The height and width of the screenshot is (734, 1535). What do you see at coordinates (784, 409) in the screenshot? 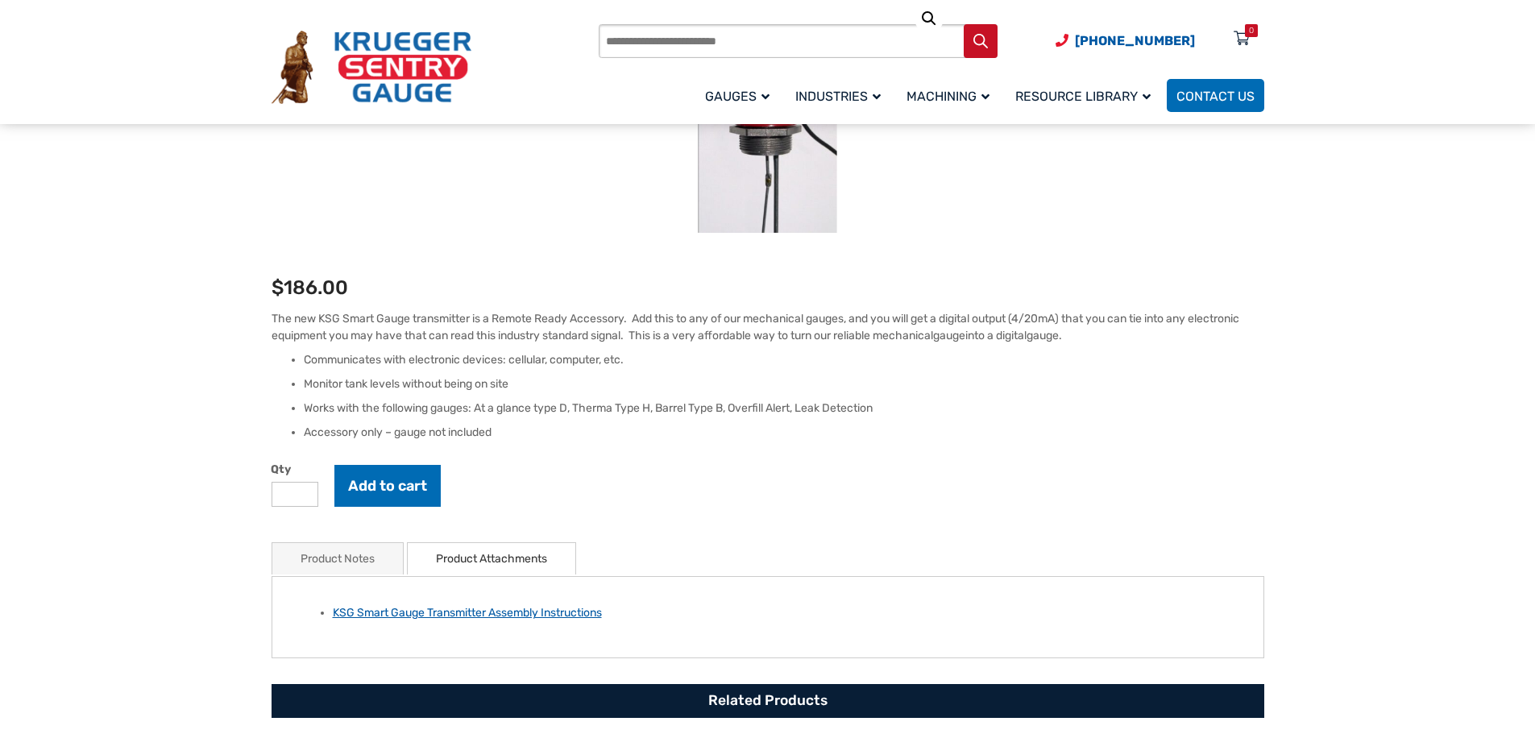
I see `li: Works with the following gauges: At a glance type D, Therma Type H, Barrel Type B, Overfill Alert...` at bounding box center [784, 409].